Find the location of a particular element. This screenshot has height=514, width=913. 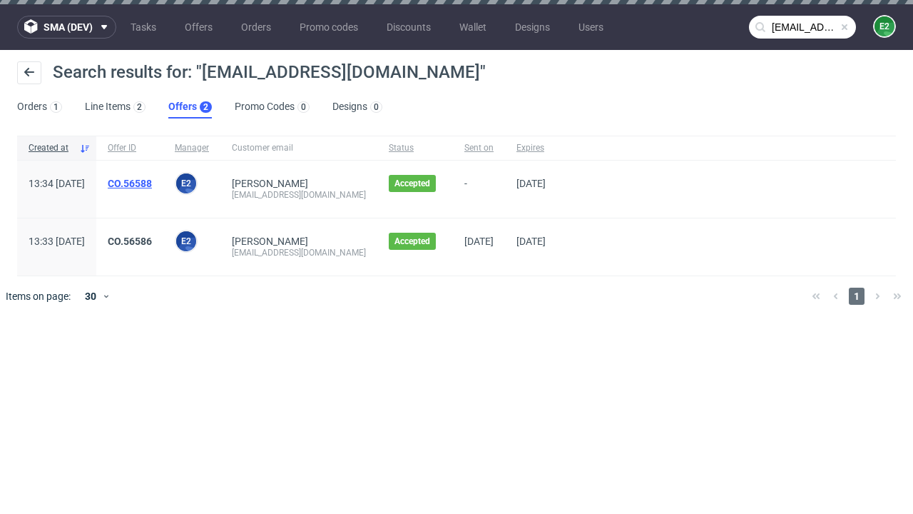

div: 30 is located at coordinates (89, 296).